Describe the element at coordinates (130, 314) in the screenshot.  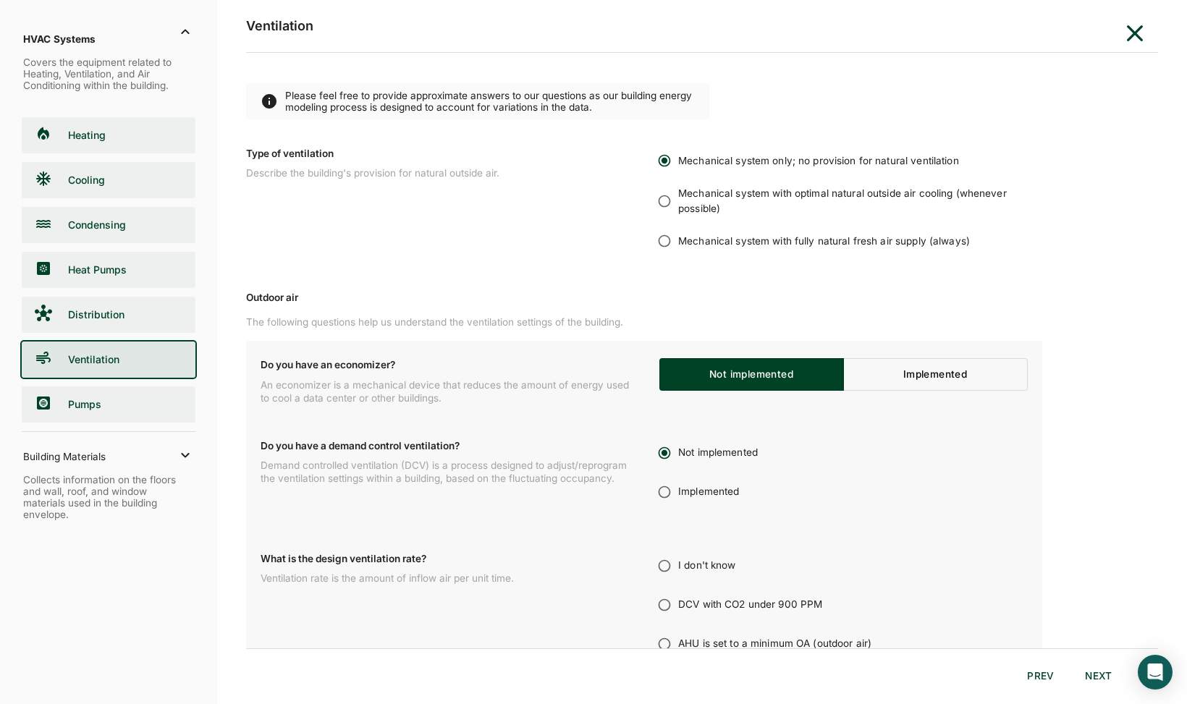
I see `span: Distribution` at that location.